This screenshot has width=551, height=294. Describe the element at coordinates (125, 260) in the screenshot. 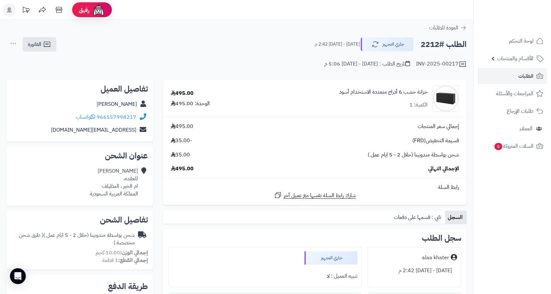

I see `small: 1 قطعة` at that location.